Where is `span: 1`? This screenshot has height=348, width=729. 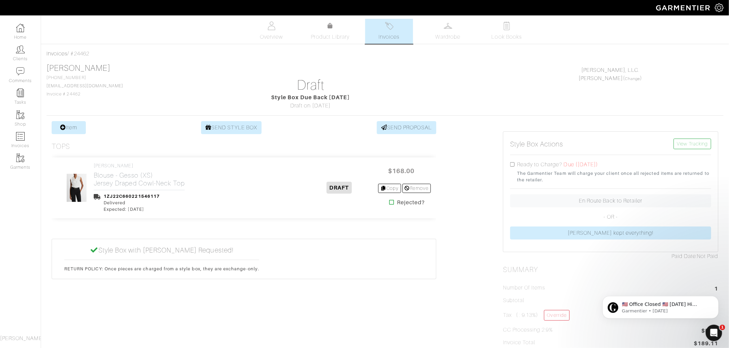
span: 1 is located at coordinates (723, 327).